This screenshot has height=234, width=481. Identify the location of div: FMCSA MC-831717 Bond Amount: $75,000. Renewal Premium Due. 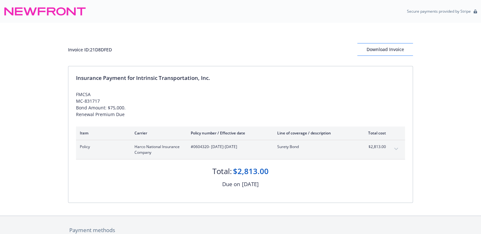
(240, 104).